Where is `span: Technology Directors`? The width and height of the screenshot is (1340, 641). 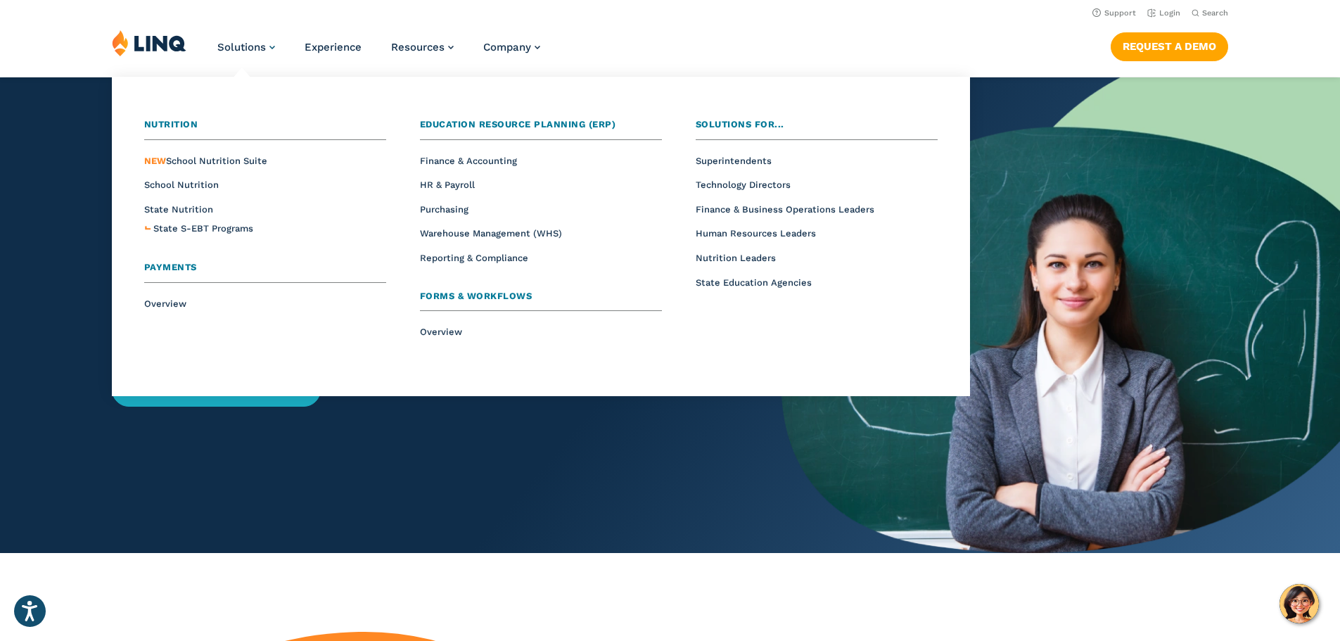 span: Technology Directors is located at coordinates (743, 184).